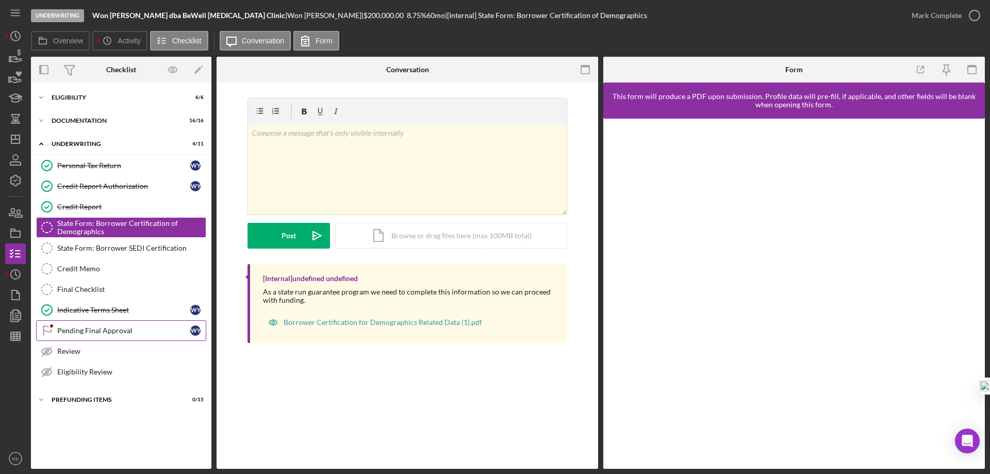 This screenshot has width=990, height=474. What do you see at coordinates (408, 70) in the screenshot?
I see `div: Conversation` at bounding box center [408, 70].